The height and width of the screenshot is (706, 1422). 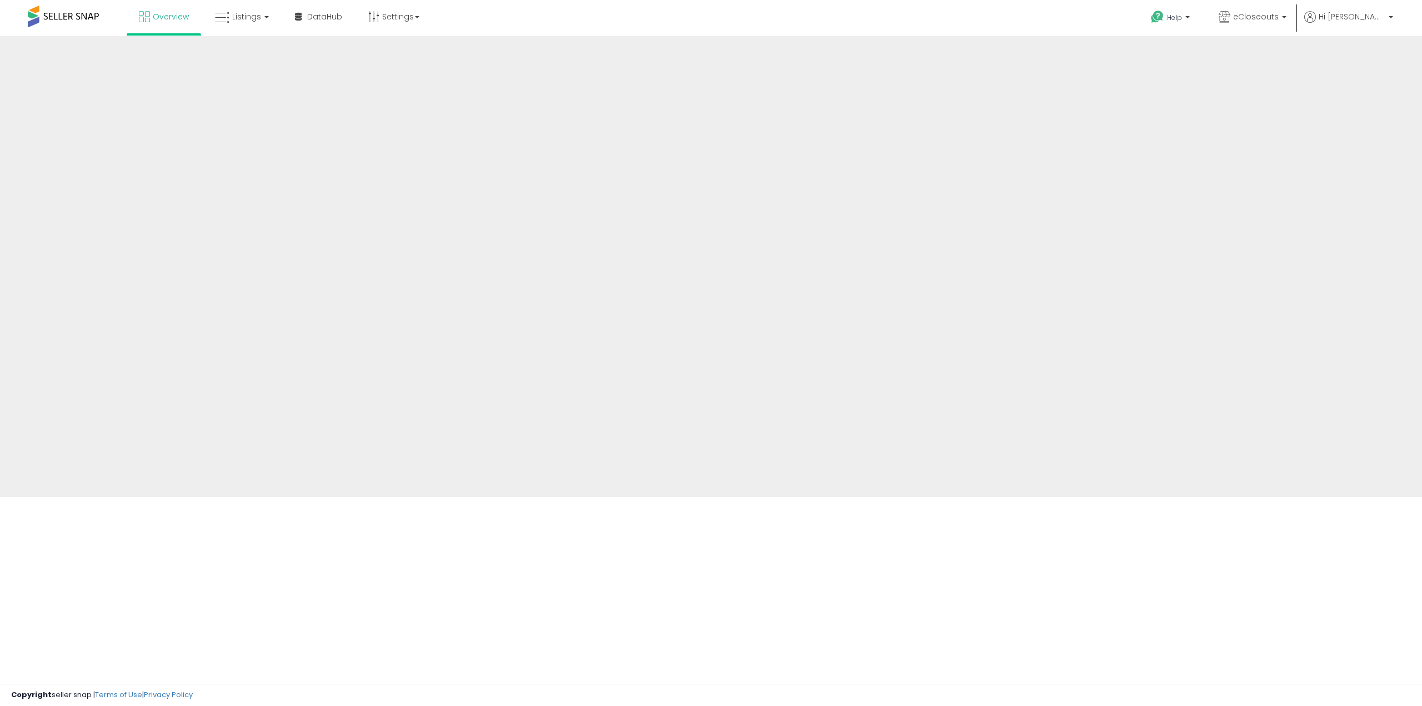 What do you see at coordinates (1174, 17) in the screenshot?
I see `span: Help` at bounding box center [1174, 17].